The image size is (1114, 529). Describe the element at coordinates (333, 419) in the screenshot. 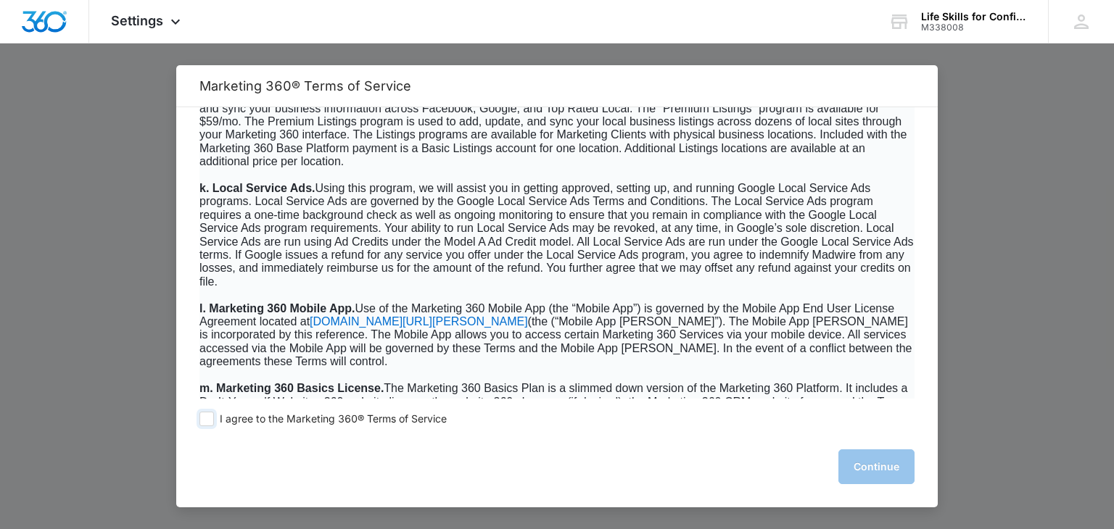

I see `span: I agree to the Marketing 360® Terms of Service` at that location.